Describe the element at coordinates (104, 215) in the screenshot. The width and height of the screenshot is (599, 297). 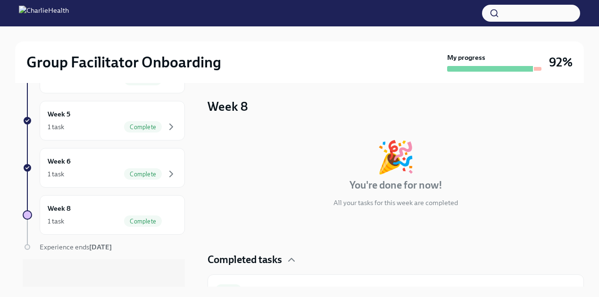
I see `a: Week 81 taskComplete` at that location.